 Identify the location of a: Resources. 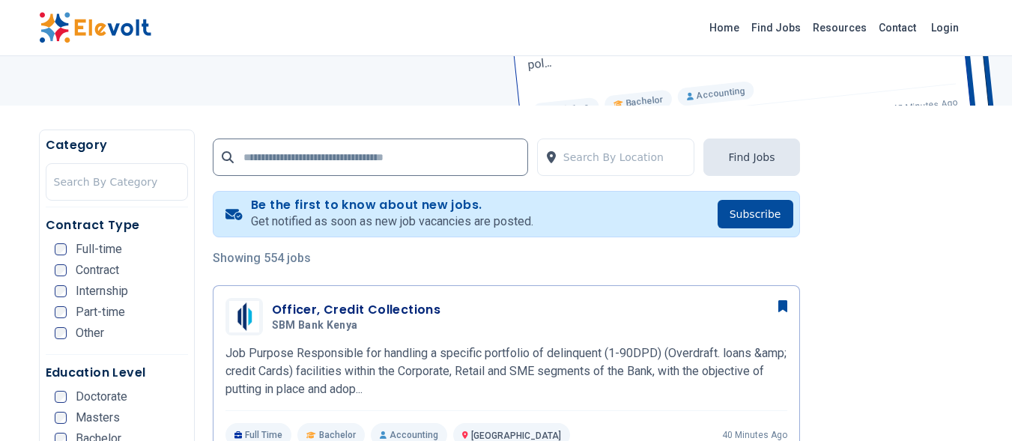
(840, 28).